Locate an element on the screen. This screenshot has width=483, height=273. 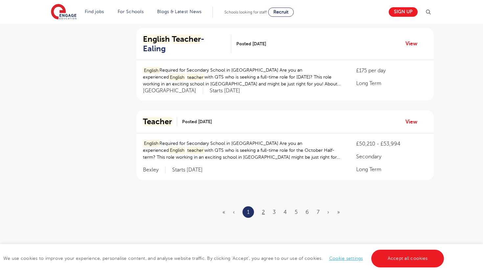
a: 1 is located at coordinates (248, 212).